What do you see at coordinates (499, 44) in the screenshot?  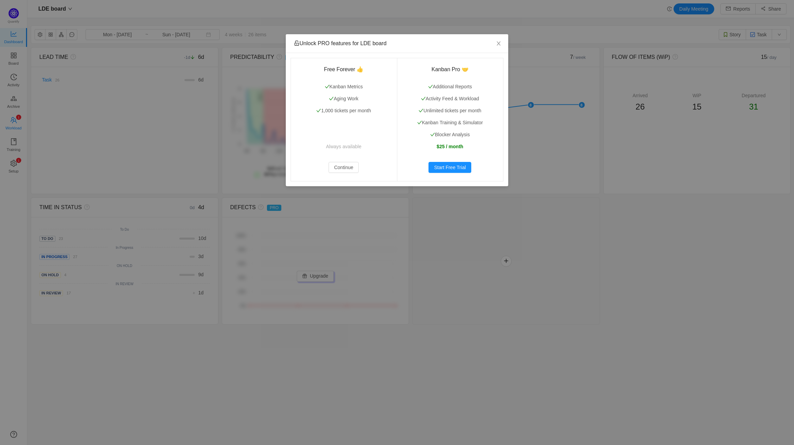 I see `button: Close` at bounding box center [499, 44].